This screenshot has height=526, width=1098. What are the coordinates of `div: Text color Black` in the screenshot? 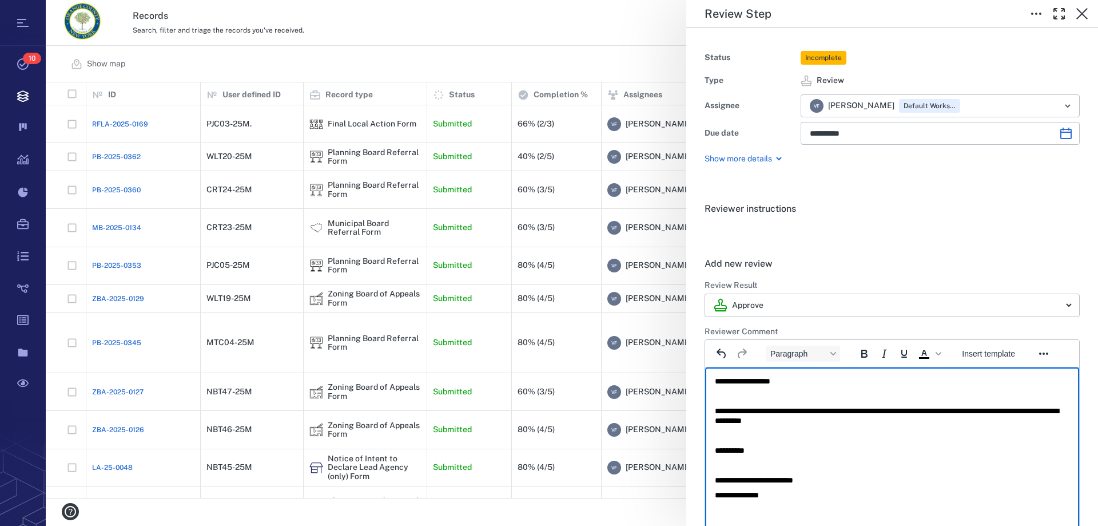 It's located at (929, 353).